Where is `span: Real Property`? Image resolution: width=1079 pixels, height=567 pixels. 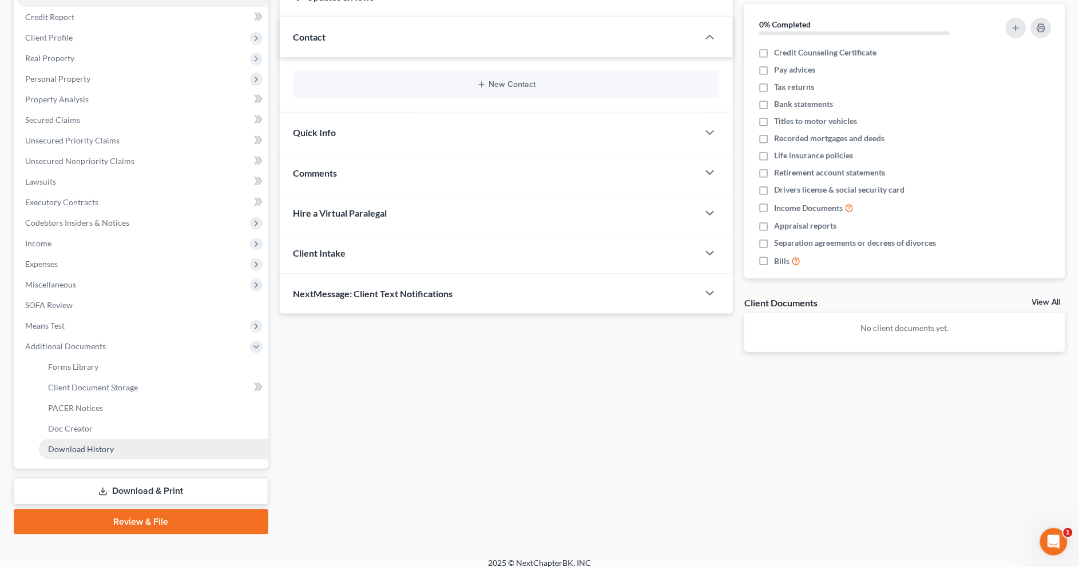
span: Real Property is located at coordinates (50, 58).